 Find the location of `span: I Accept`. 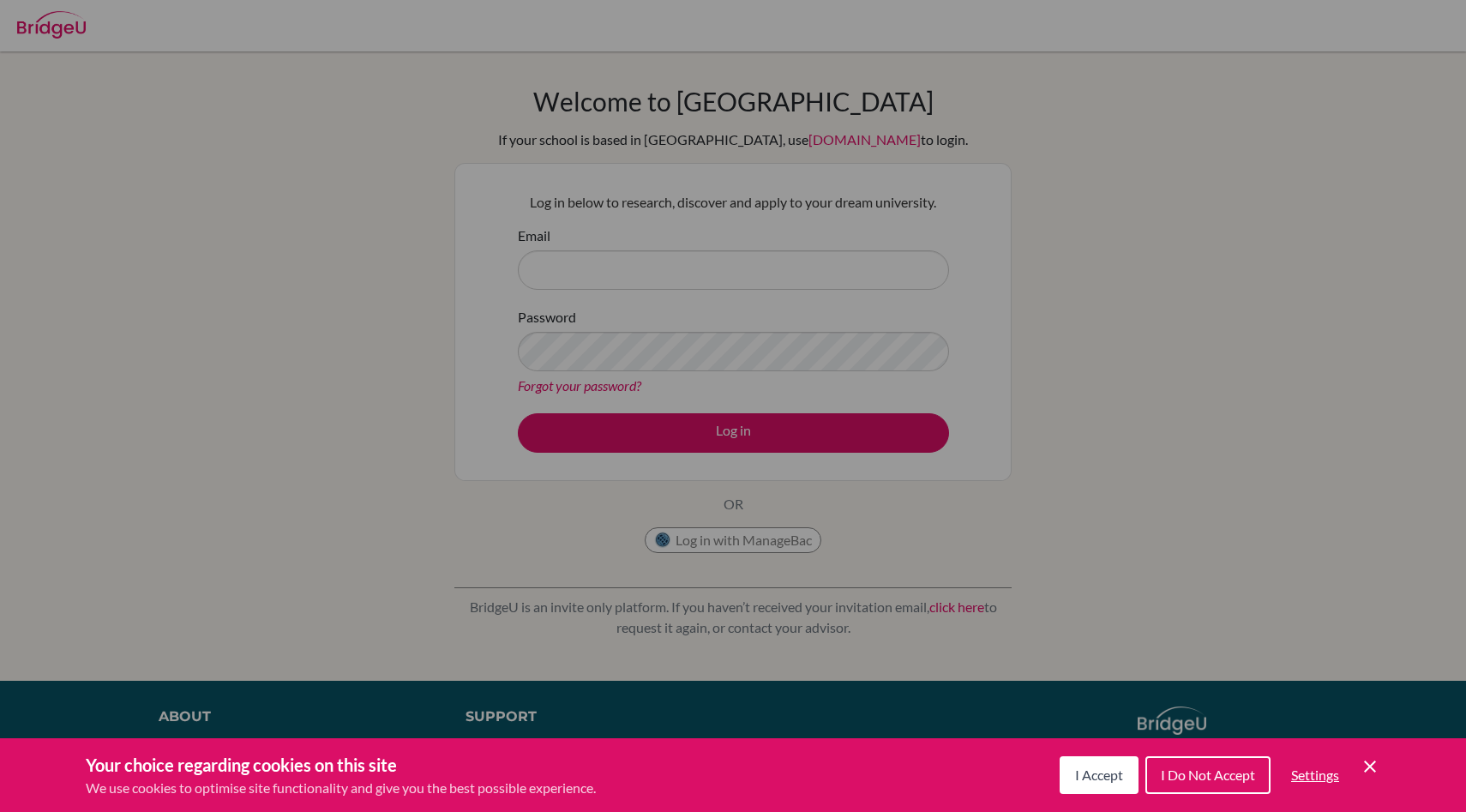

span: I Accept is located at coordinates (1099, 774).